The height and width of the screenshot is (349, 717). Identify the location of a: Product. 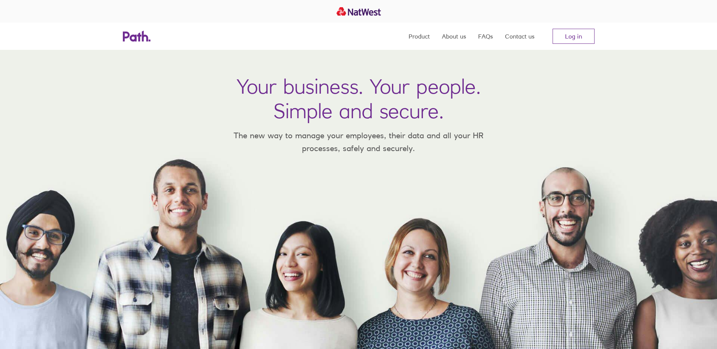
(419, 36).